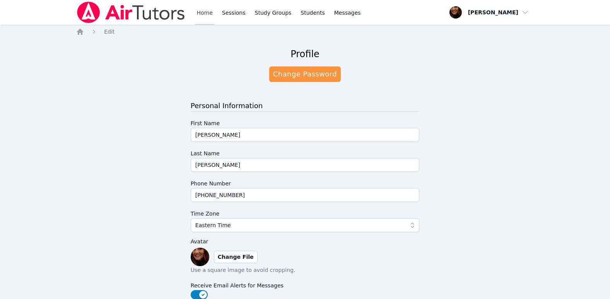 This screenshot has width=610, height=299. What do you see at coordinates (131, 12) in the screenshot?
I see `img: Air Tutors` at bounding box center [131, 12].